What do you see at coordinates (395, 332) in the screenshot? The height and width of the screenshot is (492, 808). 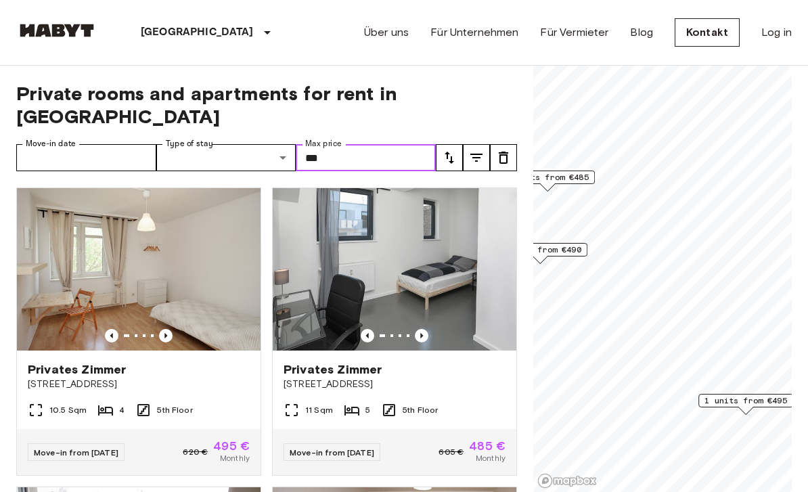 I see `a: Marketing picture of unit DE-01-258-05MPrevious imagePrevious imagePrivates Zimmer[STREET_ADDRESS...` at bounding box center [395, 332].